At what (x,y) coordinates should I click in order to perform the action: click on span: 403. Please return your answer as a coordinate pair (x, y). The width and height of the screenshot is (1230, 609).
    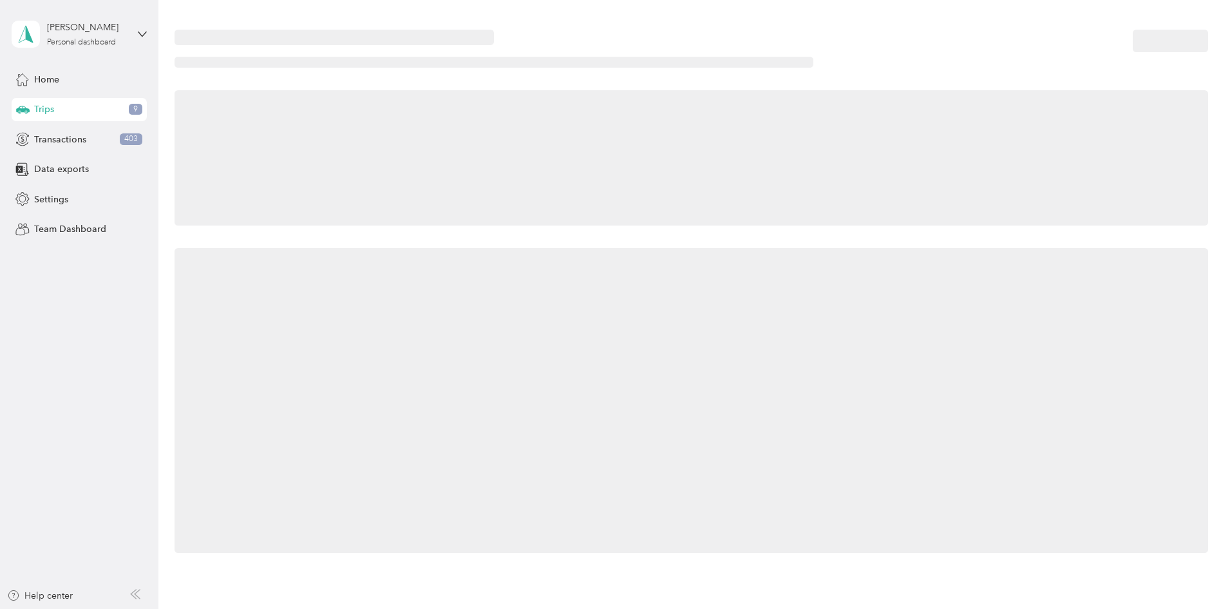
    Looking at the image, I should click on (131, 139).